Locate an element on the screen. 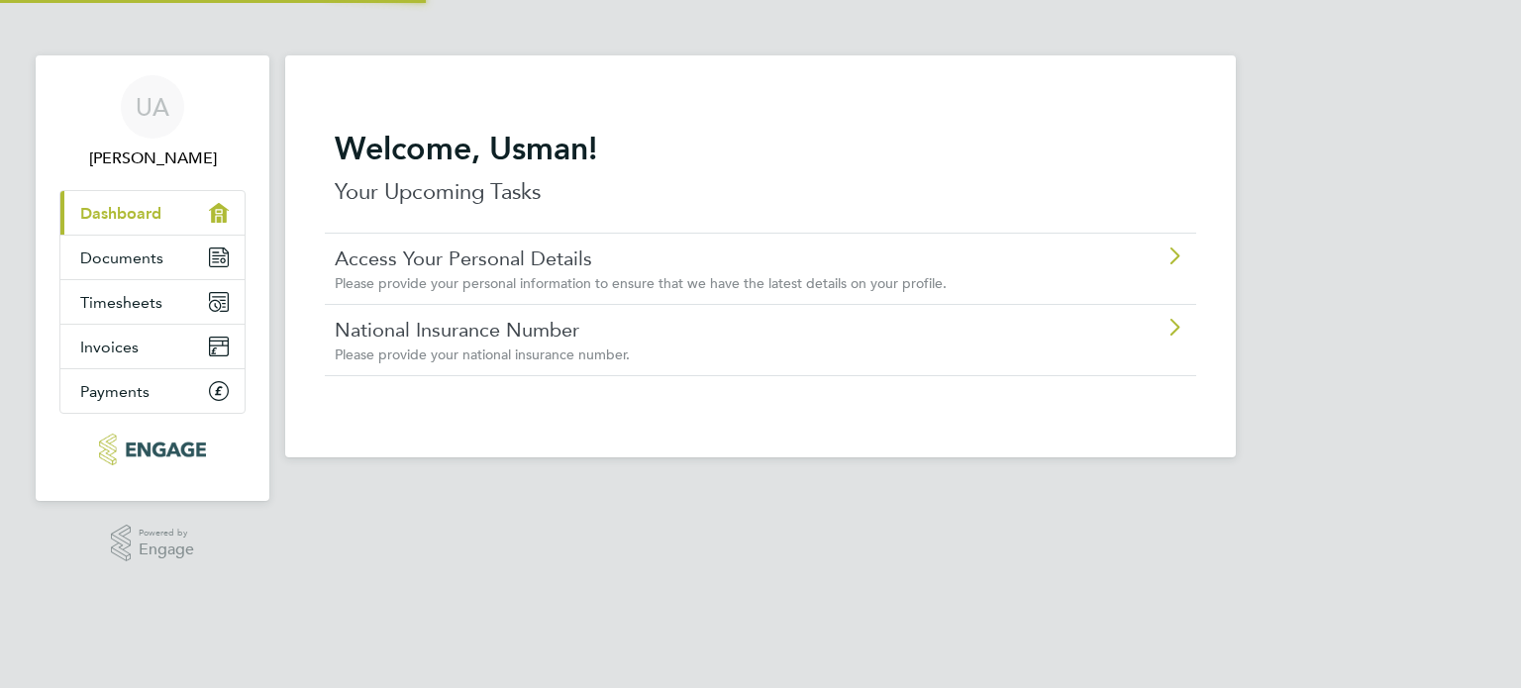 The image size is (1521, 688). span: UA is located at coordinates (152, 107).